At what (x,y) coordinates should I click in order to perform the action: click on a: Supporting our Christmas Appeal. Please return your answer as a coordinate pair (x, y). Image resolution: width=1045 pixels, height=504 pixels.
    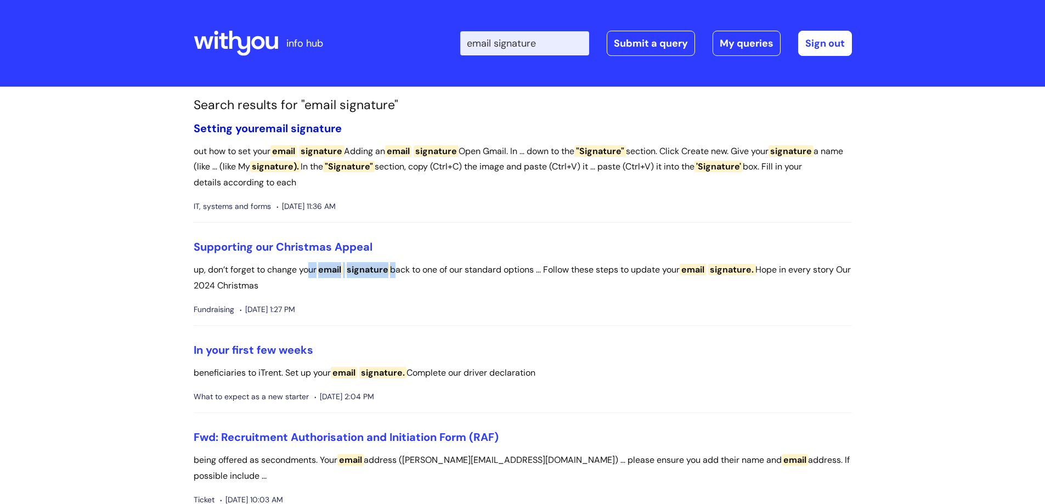
    Looking at the image, I should click on (283, 247).